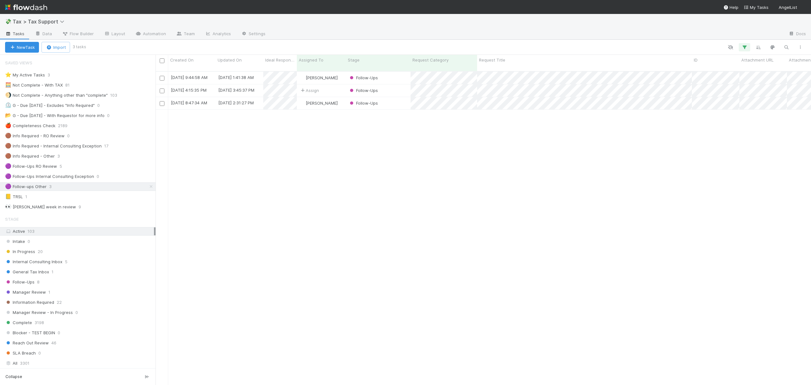 Image resolution: width=811 pixels, height=385 pixels. I want to click on a: My Tasks, so click(756, 7).